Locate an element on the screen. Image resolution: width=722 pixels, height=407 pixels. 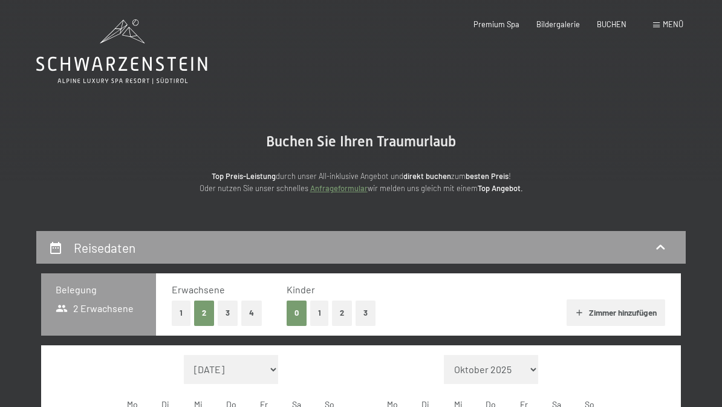
a: Anfrageformular is located at coordinates (339, 188).